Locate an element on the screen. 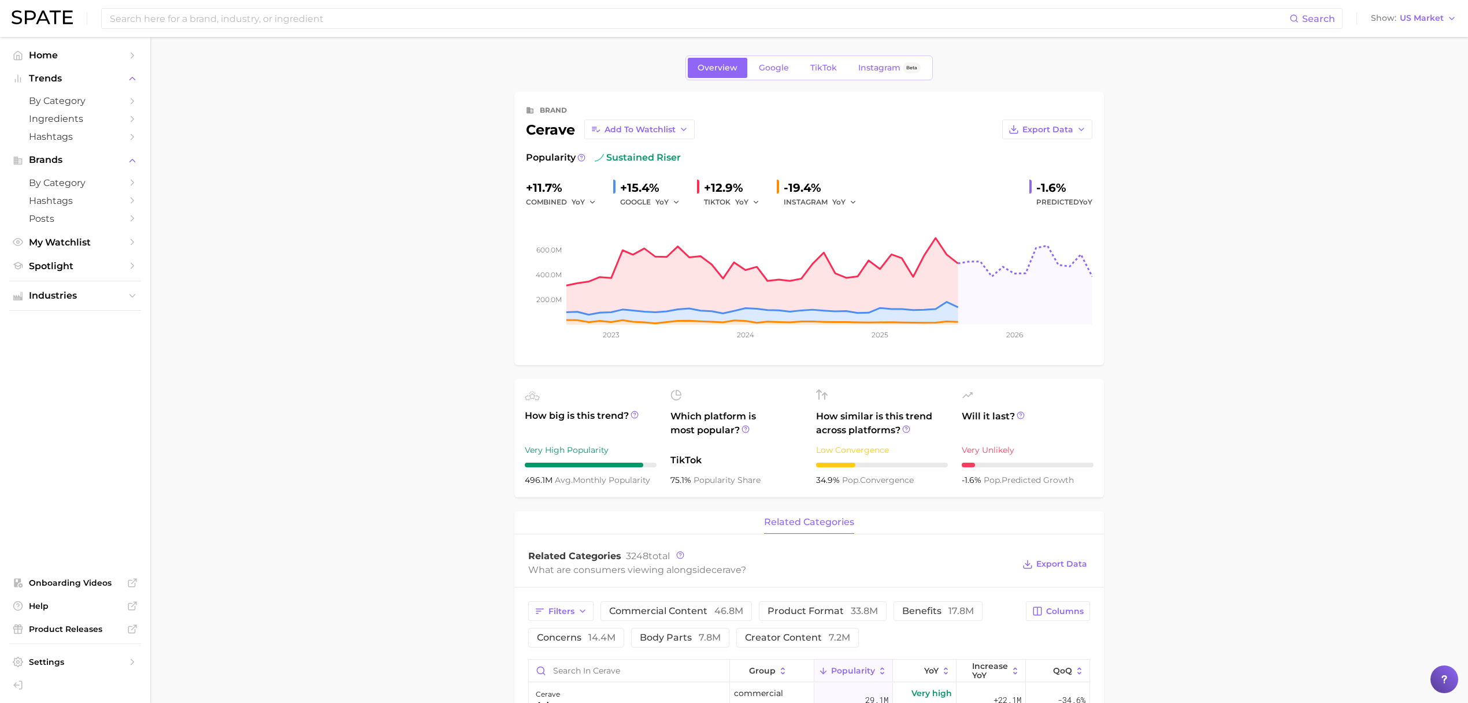 The image size is (1468, 703). button: QoQ is located at coordinates (1057, 671).